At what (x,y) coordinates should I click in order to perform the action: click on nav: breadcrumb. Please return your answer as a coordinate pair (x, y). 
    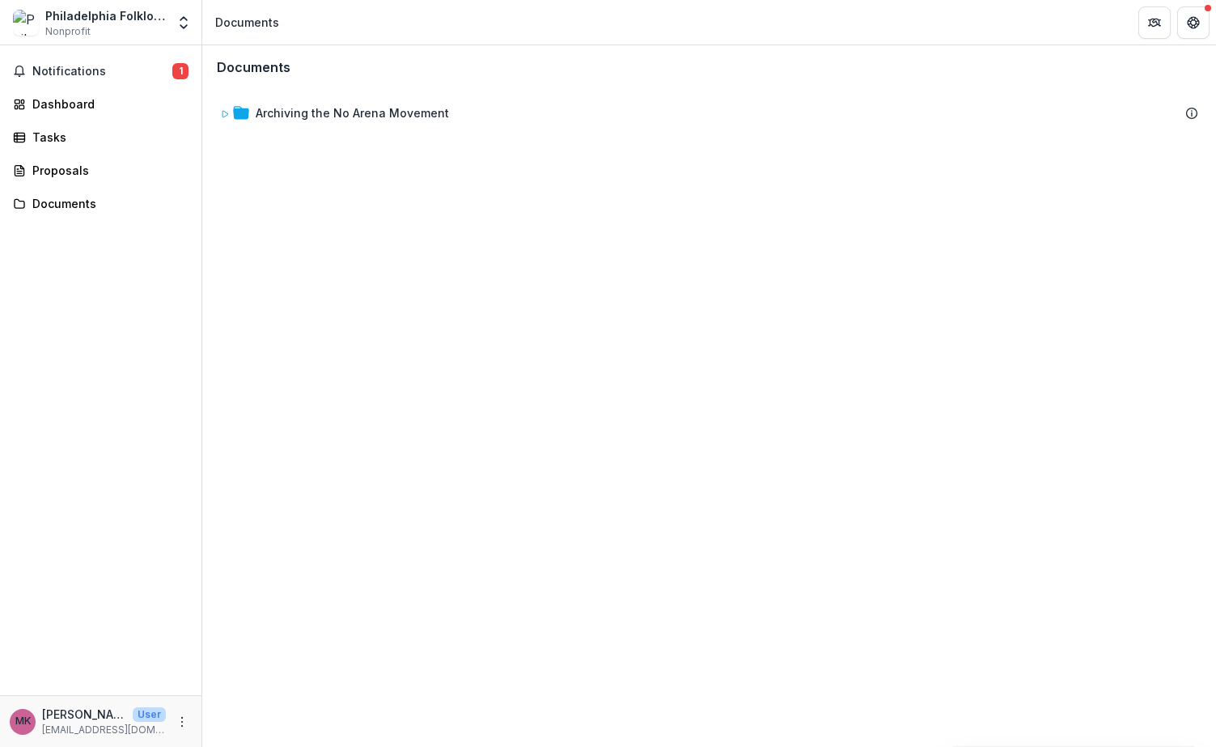
    Looking at the image, I should click on (247, 22).